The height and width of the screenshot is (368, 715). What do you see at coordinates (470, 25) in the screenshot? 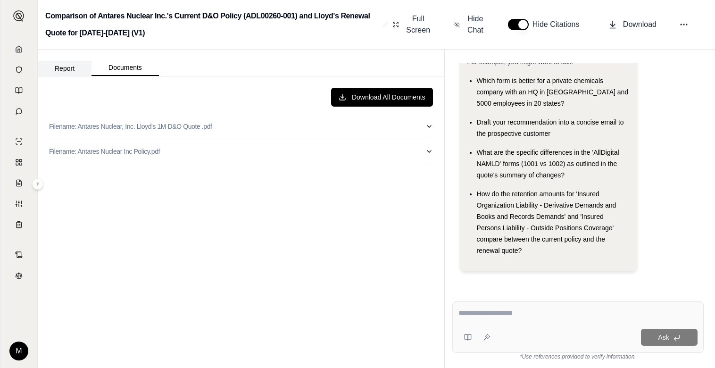
I see `button: Hide Chat` at bounding box center [470, 25].